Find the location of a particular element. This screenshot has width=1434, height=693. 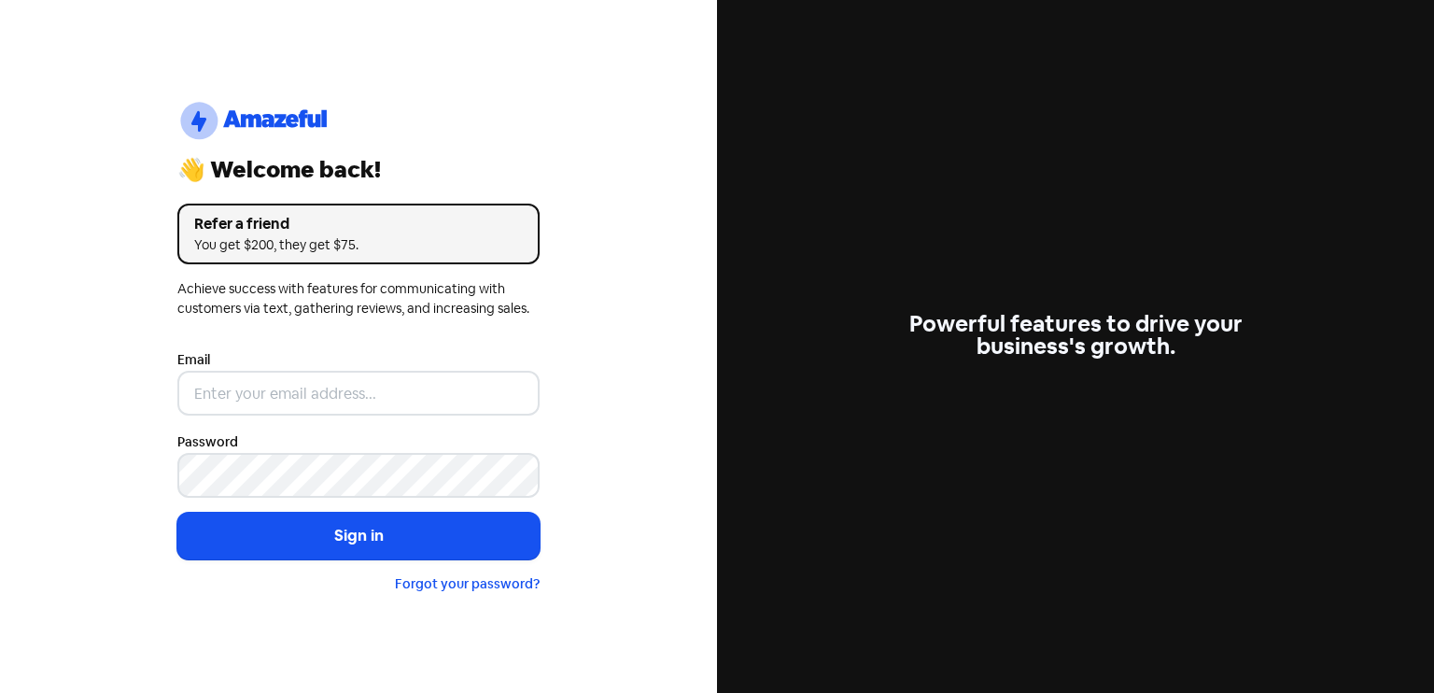

div: 👋 Welcome back! is located at coordinates (358, 170).